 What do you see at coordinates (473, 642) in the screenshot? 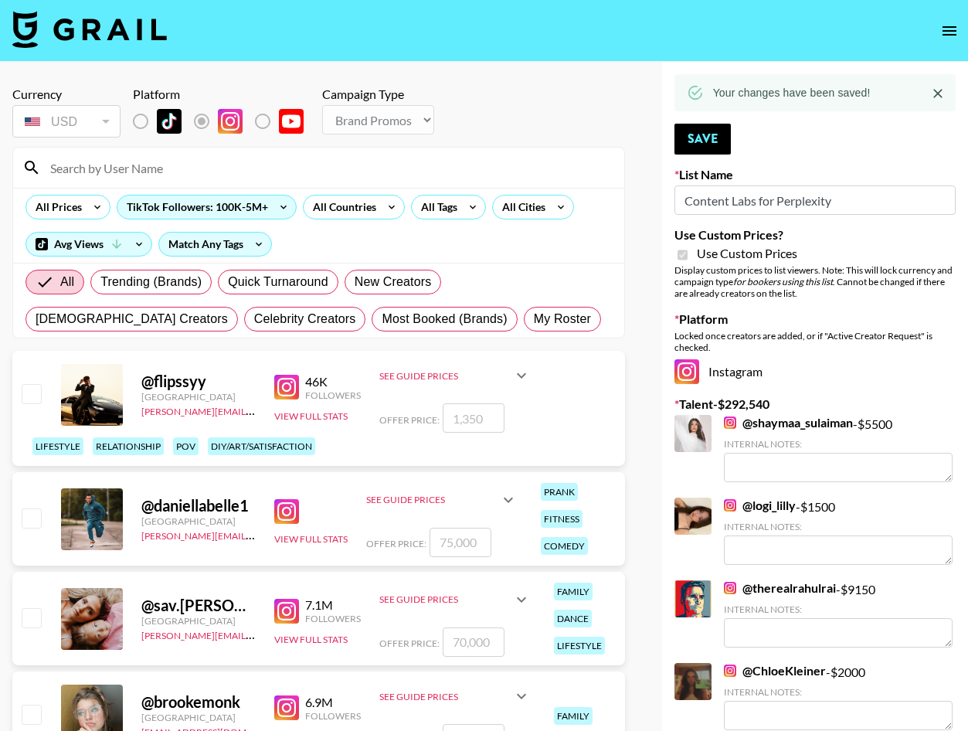
I see `input: 70,000` at bounding box center [473, 642].